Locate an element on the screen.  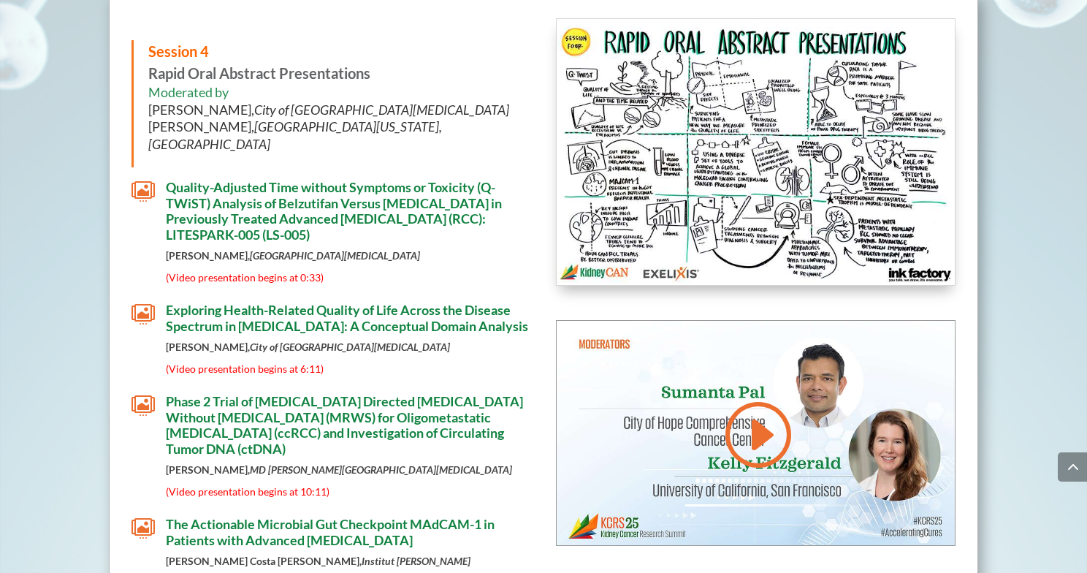
strong: Rapid Oral Abstract Presentations is located at coordinates (259, 62).